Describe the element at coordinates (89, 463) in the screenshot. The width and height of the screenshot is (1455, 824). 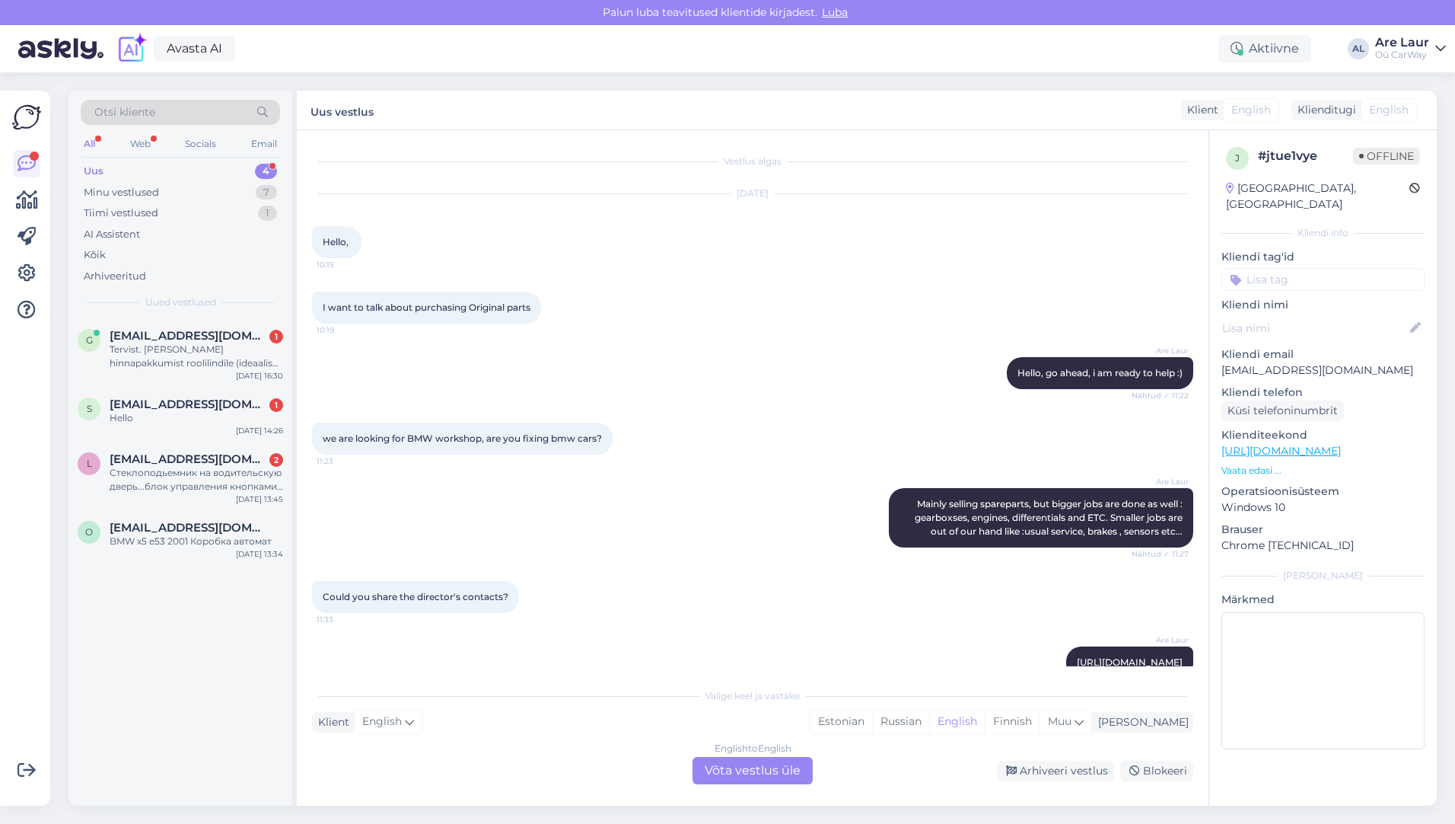
I see `span: L` at that location.